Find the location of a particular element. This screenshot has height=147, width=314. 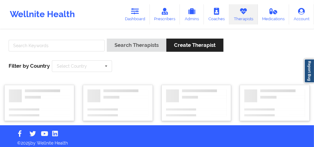

button: Search Therapists is located at coordinates (136, 45).